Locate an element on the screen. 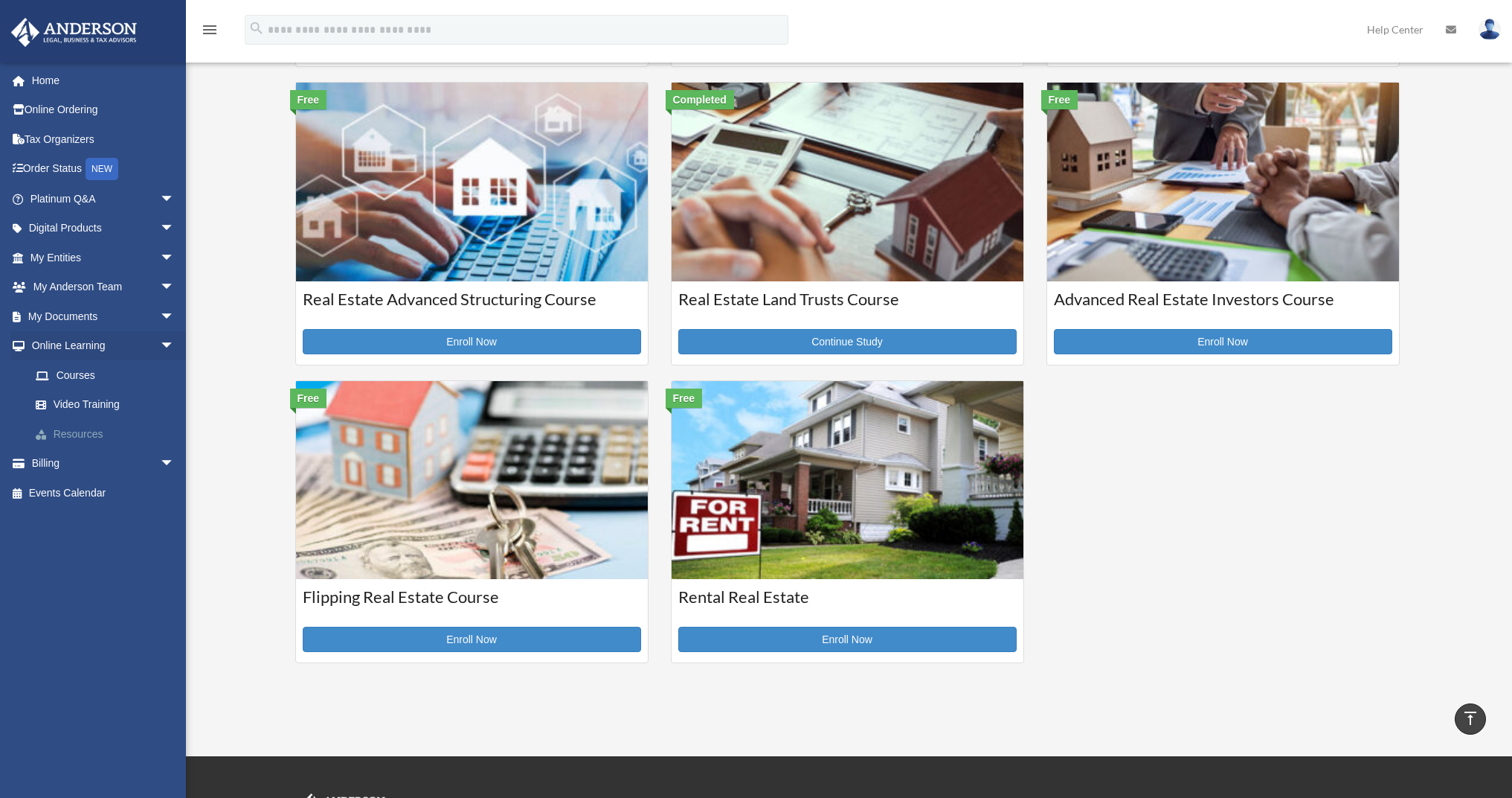 The image size is (1512, 798). a: Order StatusNEW is located at coordinates (103, 169).